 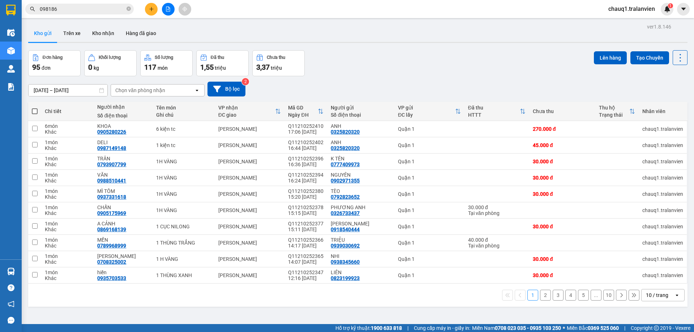 I want to click on button: 2, so click(x=546, y=295).